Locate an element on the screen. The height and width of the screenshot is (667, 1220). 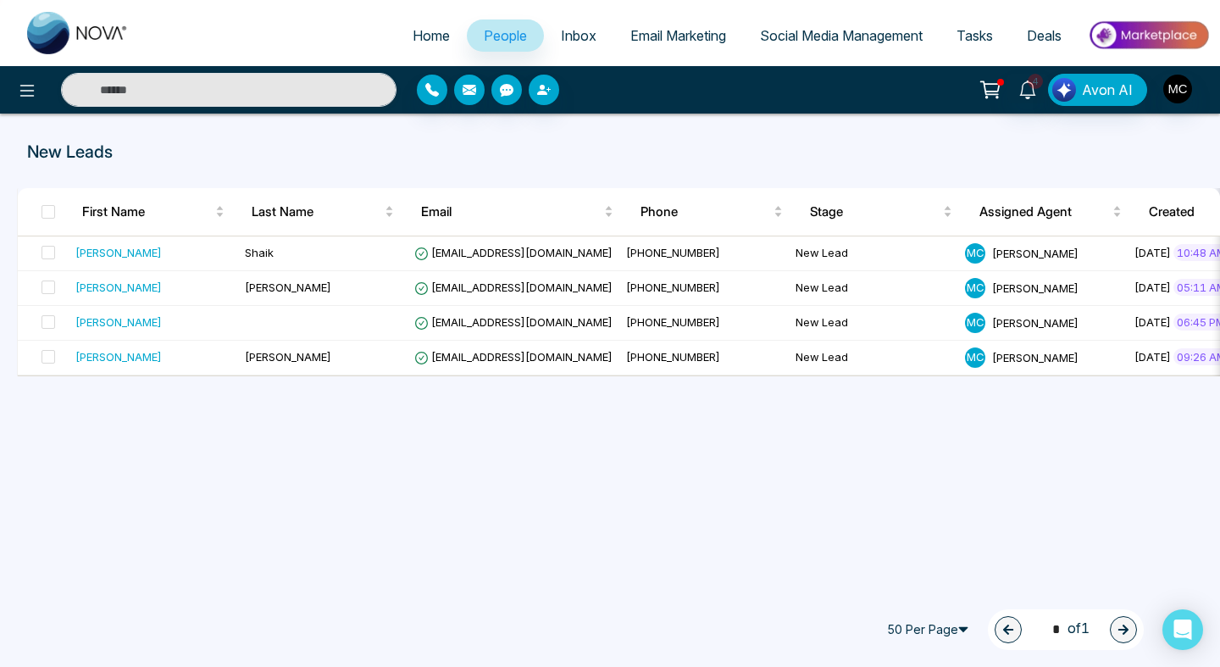
th: Last Name is located at coordinates (323, 212).